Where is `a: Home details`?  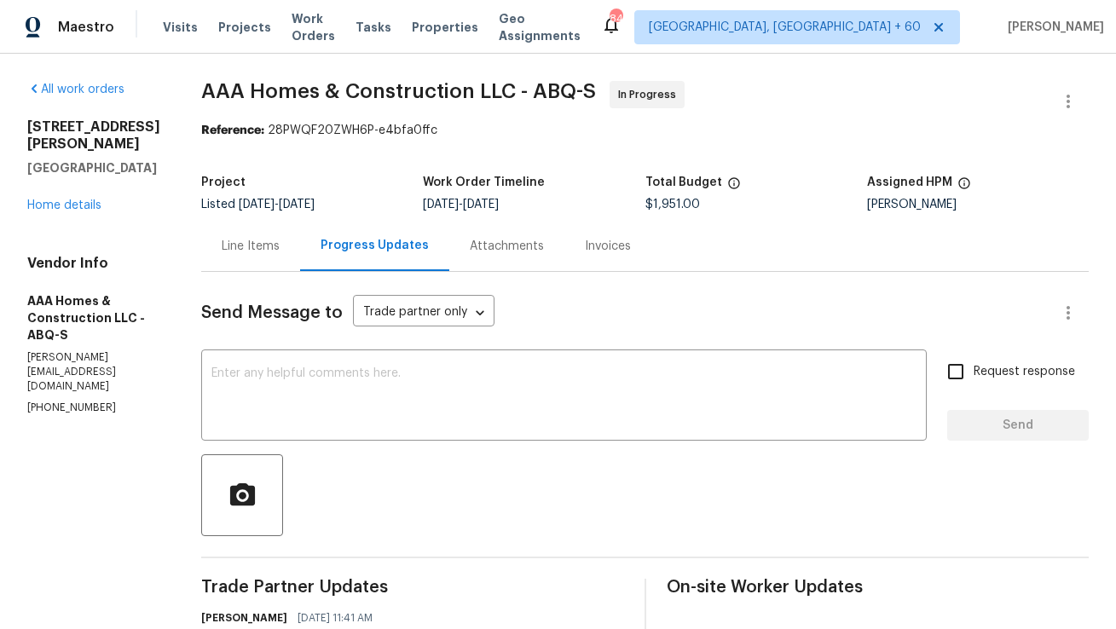 a: Home details is located at coordinates (64, 205).